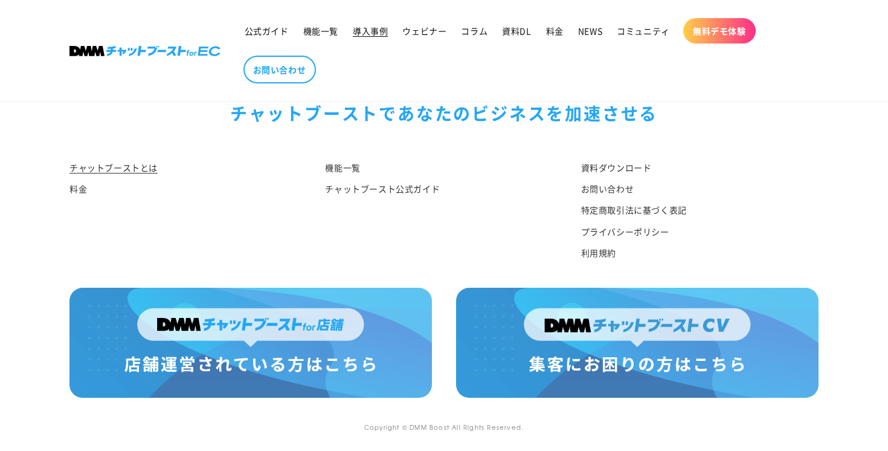 This screenshot has width=888, height=451. I want to click on span: 資料DL, so click(517, 31).